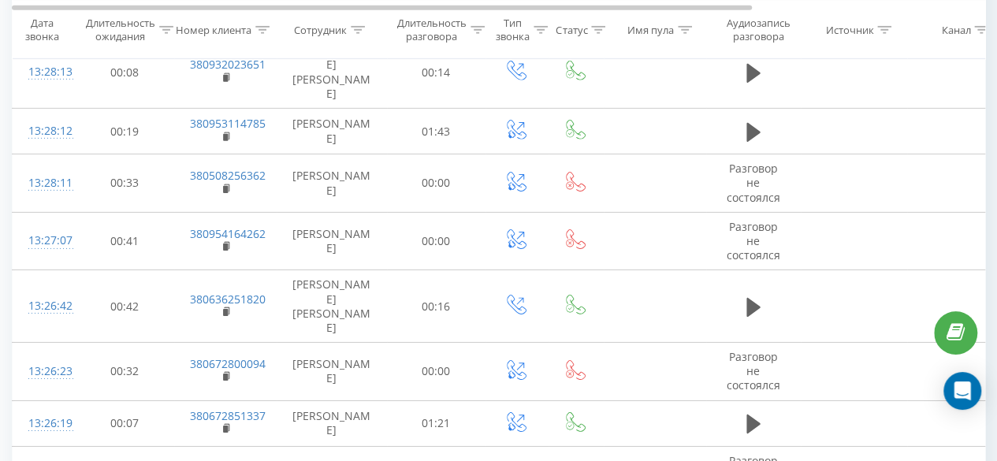 The width and height of the screenshot is (997, 461). Describe the element at coordinates (513, 30) in the screenshot. I see `div: Тип звонка` at that location.